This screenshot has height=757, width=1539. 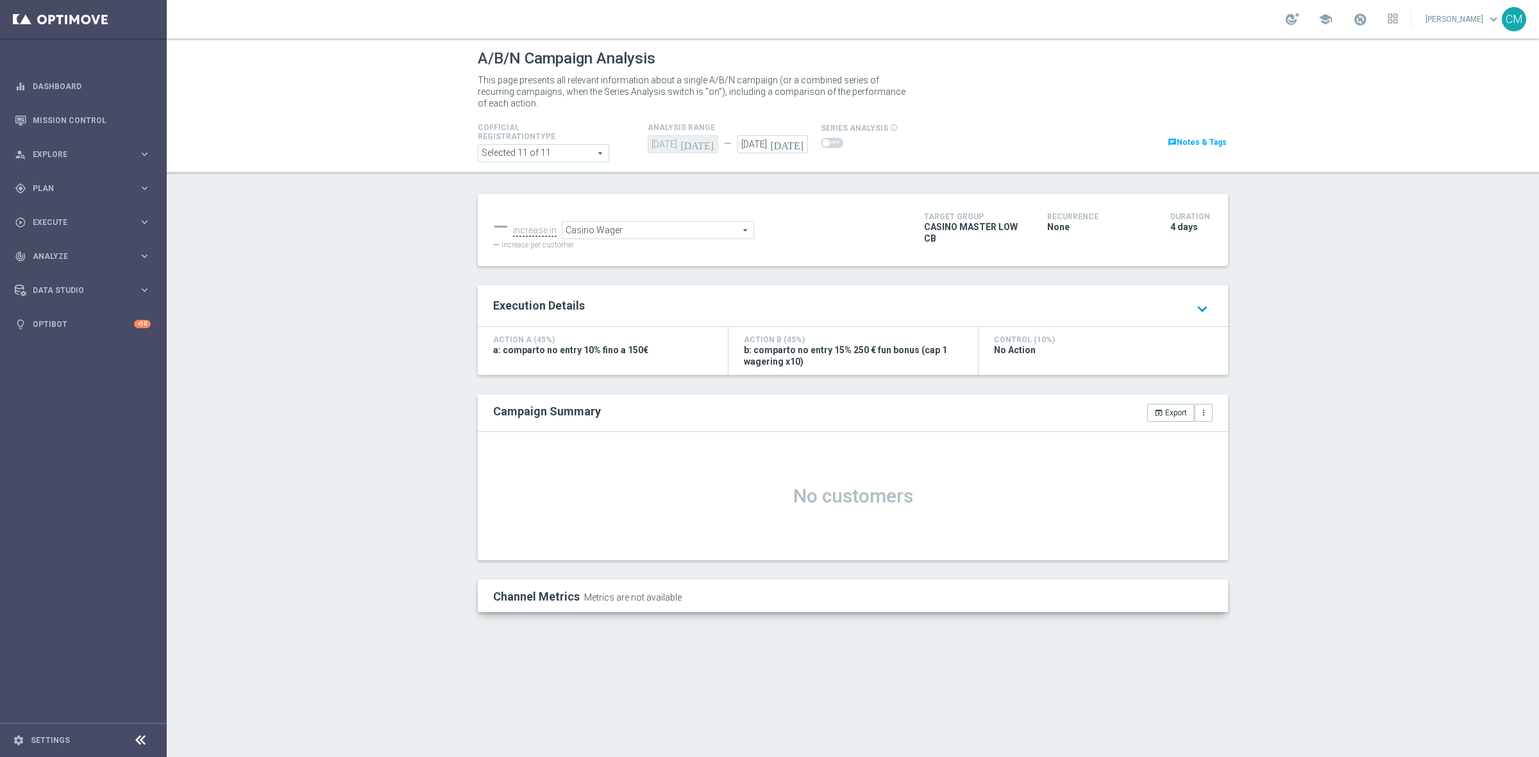 What do you see at coordinates (853, 496) in the screenshot?
I see `span: No customers` at bounding box center [853, 496].